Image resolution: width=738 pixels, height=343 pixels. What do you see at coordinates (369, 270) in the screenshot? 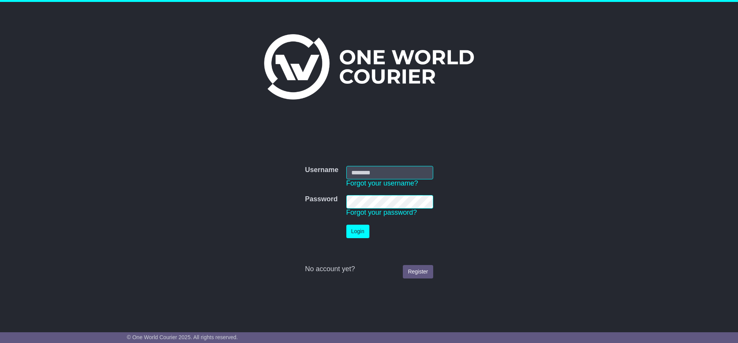
I see `div: No account yet?` at bounding box center [369, 270].